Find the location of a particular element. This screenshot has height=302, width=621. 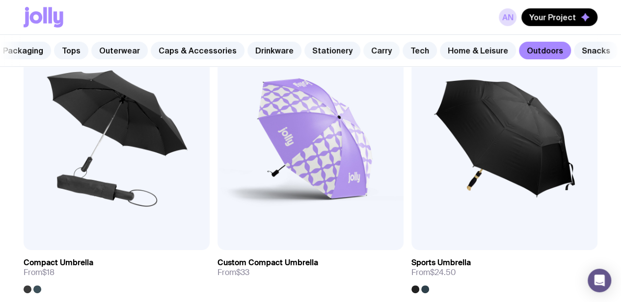

a: Tops is located at coordinates (71, 51).